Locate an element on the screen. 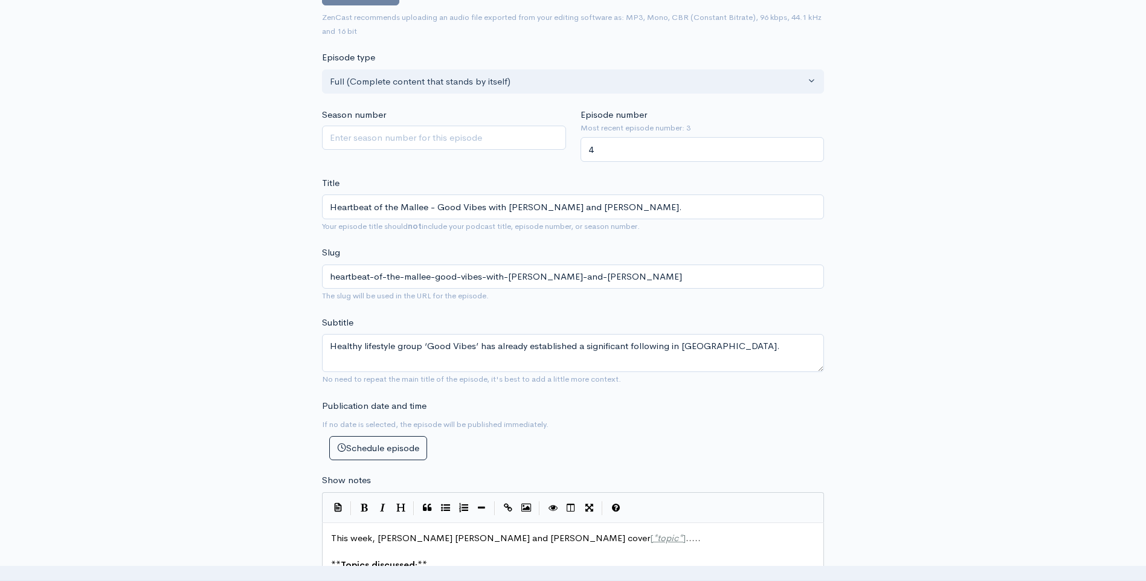 The height and width of the screenshot is (581, 1146). label: Slug is located at coordinates (331, 252).